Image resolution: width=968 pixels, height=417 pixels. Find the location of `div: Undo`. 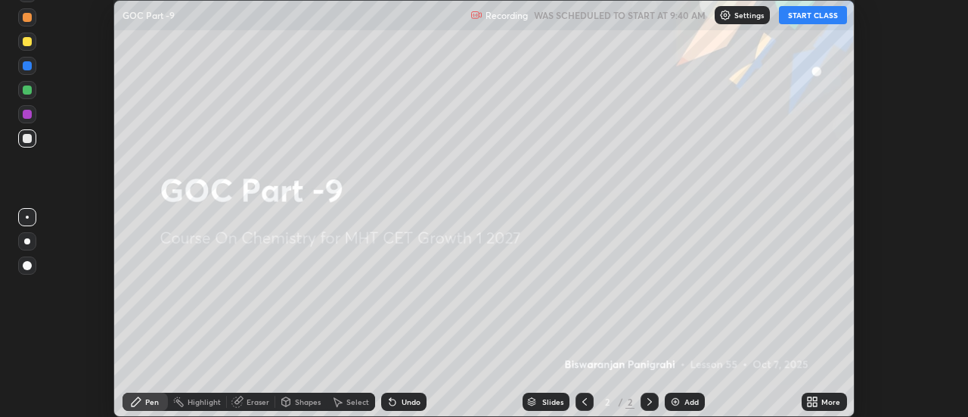

div: Undo is located at coordinates (411, 402).